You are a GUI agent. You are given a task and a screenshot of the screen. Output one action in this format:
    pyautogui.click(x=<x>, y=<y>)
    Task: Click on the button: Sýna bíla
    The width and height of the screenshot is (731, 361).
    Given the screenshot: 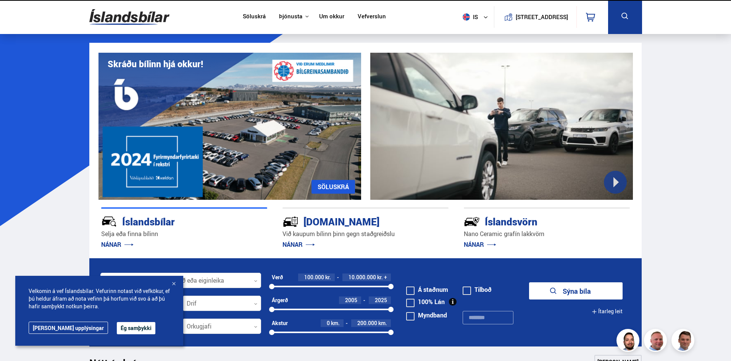 What is the action you would take?
    pyautogui.click(x=575, y=290)
    